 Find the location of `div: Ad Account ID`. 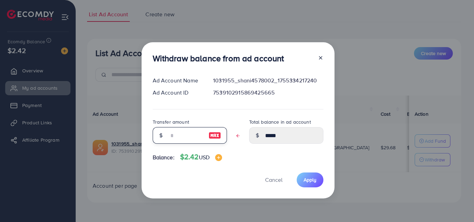

div: Ad Account ID is located at coordinates (177, 93).